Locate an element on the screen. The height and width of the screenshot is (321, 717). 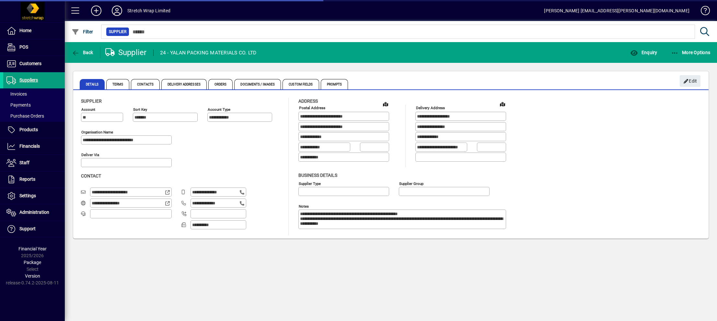
a: Financials is located at coordinates (34, 147).